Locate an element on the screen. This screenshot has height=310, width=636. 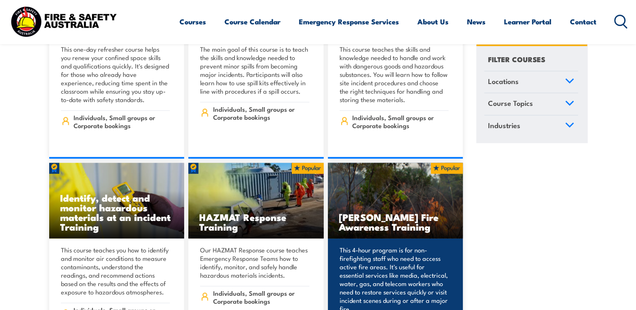
img: HAZMAT Response course is located at coordinates (256, 201).